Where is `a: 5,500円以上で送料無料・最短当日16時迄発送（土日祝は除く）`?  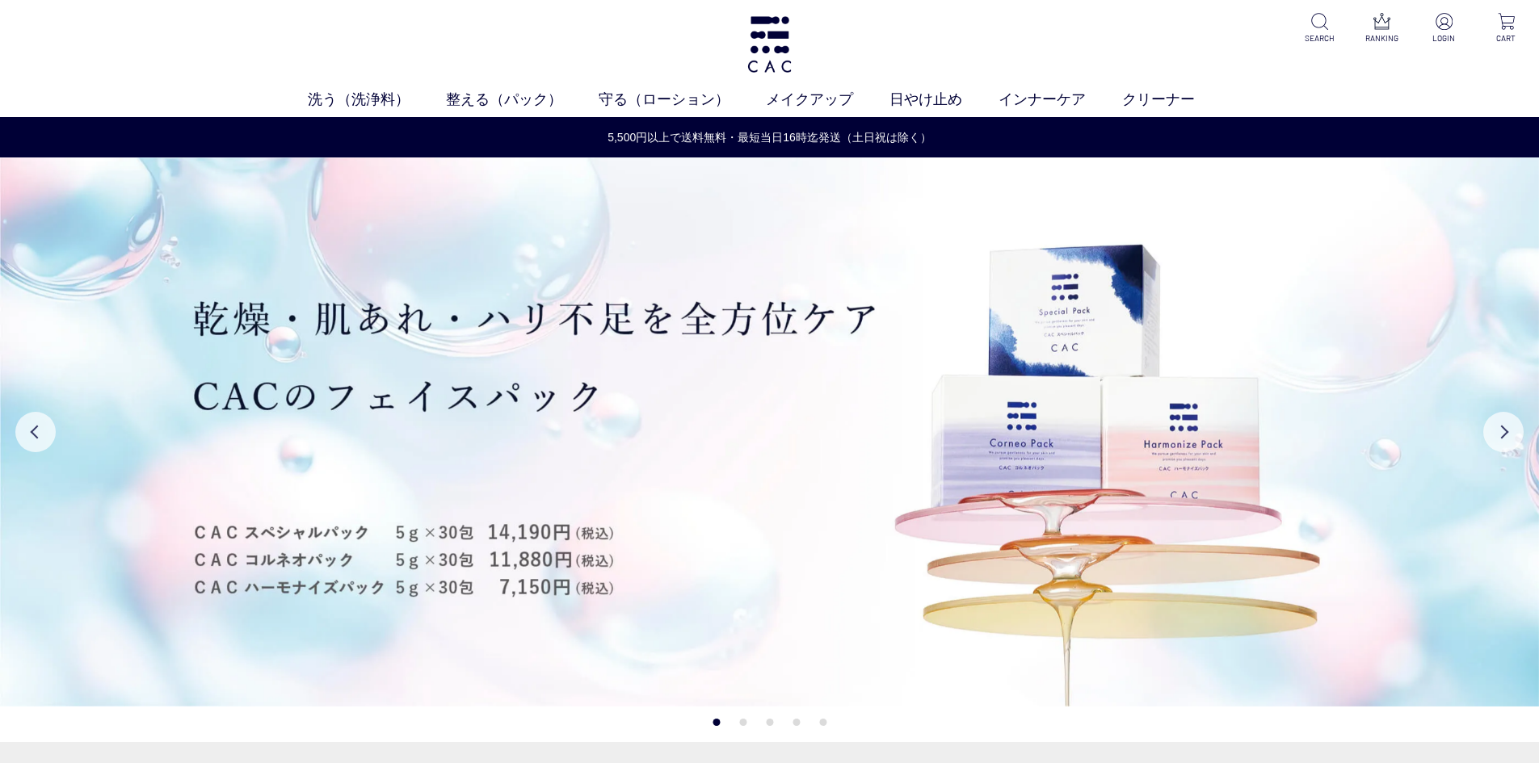
a: 5,500円以上で送料無料・最短当日16時迄発送（土日祝は除く） is located at coordinates (769, 137).